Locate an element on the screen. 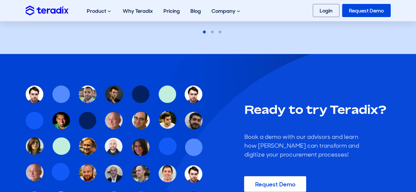 This screenshot has height=192, width=416. a: Login is located at coordinates (326, 11).